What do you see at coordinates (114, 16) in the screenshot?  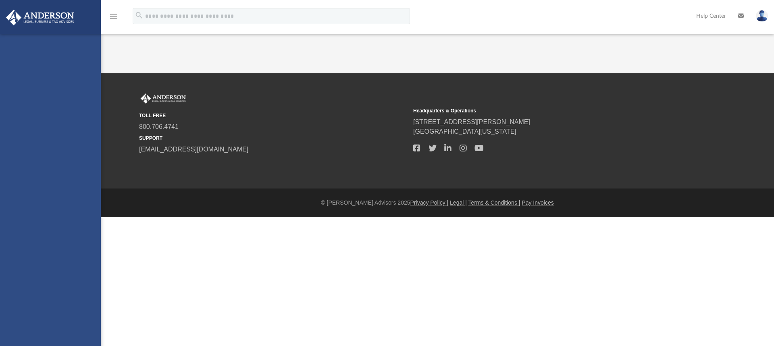 I see `i: menu` at bounding box center [114, 16].